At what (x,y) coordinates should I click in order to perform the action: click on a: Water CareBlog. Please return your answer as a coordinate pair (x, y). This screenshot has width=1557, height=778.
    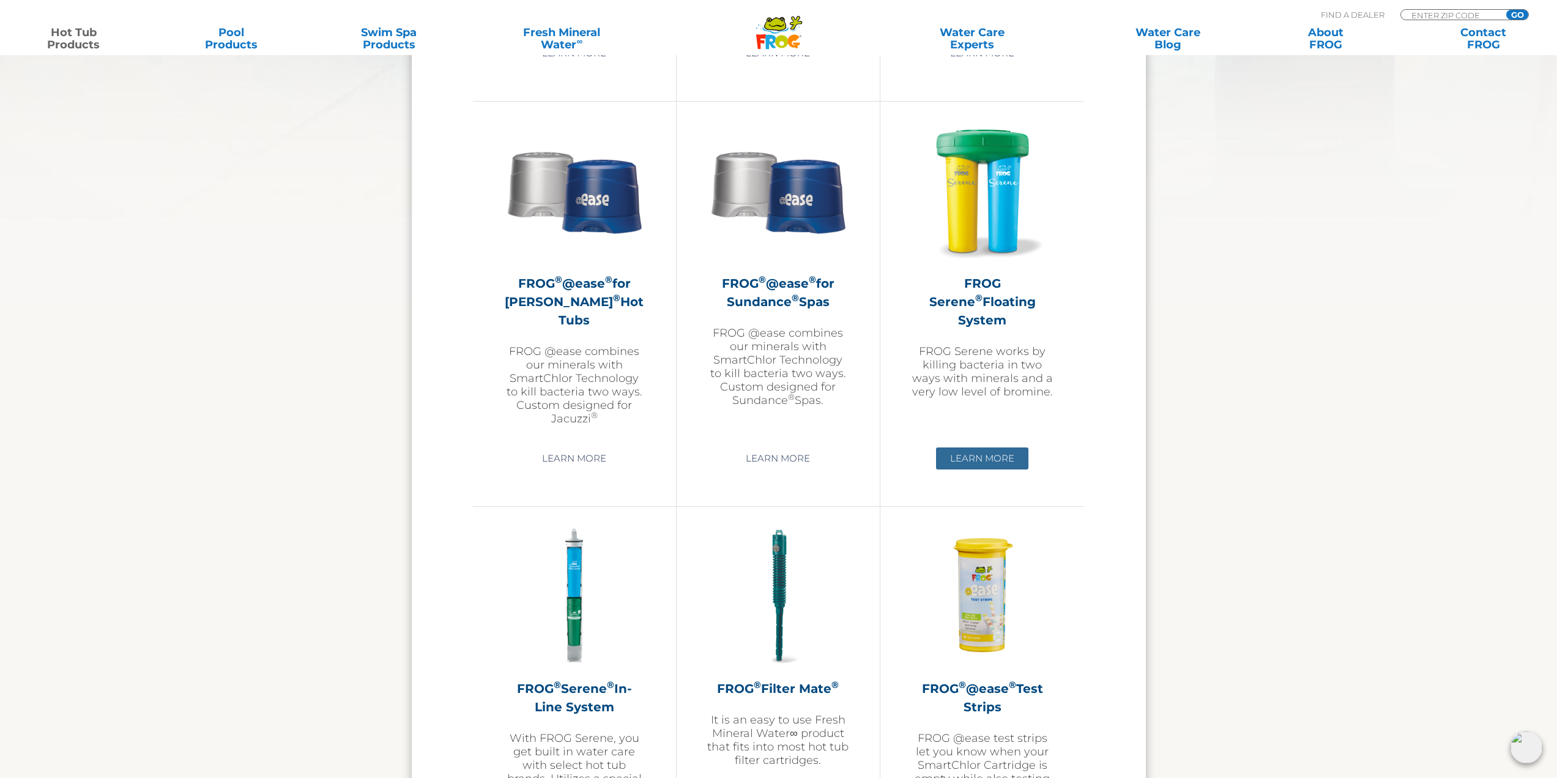
    Looking at the image, I should click on (1168, 39).